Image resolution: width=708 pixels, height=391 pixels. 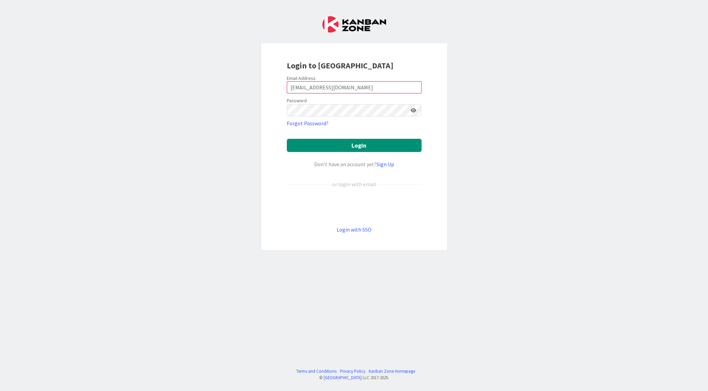 I want to click on div: or login with email, so click(x=354, y=184).